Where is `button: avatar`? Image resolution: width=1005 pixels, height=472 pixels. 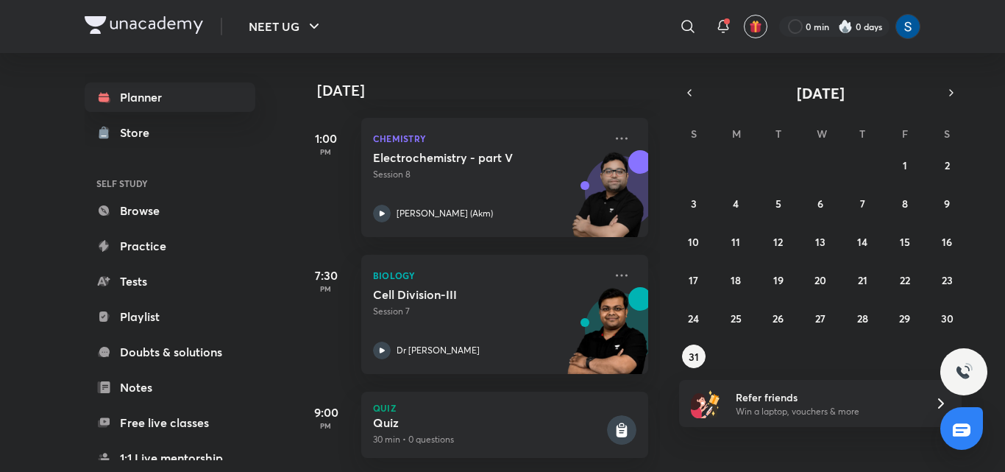 button: avatar is located at coordinates (756, 26).